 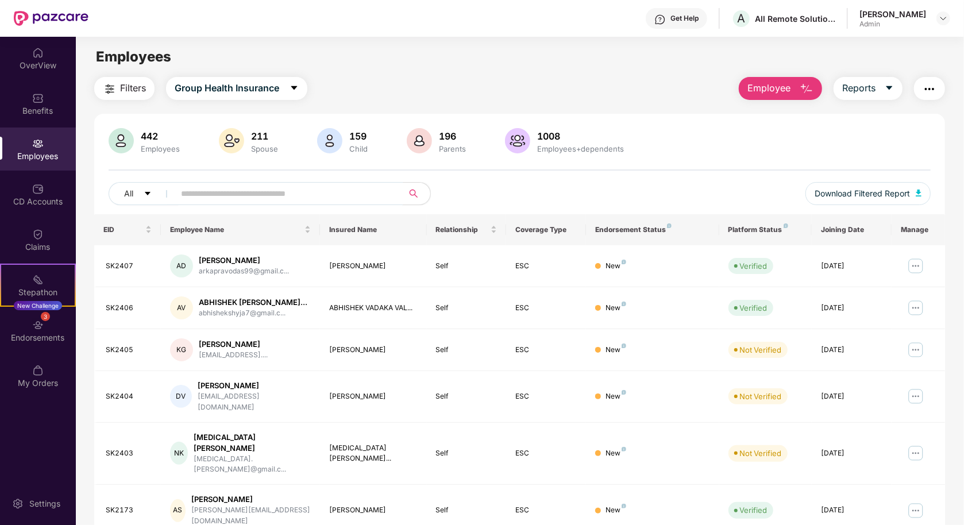 What do you see at coordinates (236, 230) in the screenshot?
I see `span: Employee Name` at bounding box center [236, 230].